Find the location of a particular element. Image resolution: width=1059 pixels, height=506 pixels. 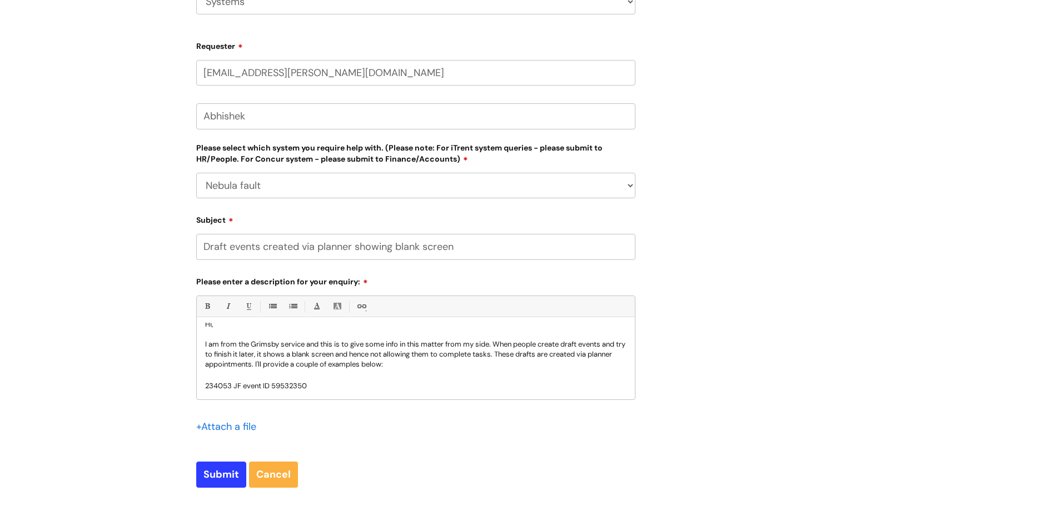

label: Please select which system you require help with. (Please note: For iTrent system queries - pleas... is located at coordinates (416, 152).